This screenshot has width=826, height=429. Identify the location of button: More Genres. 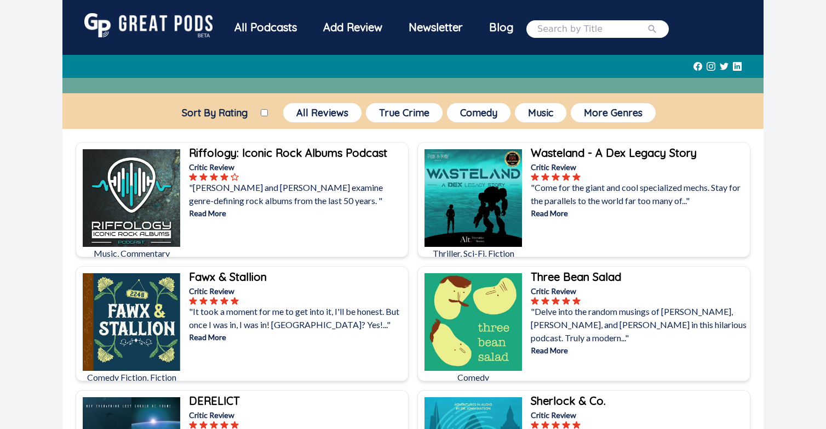
(613, 112).